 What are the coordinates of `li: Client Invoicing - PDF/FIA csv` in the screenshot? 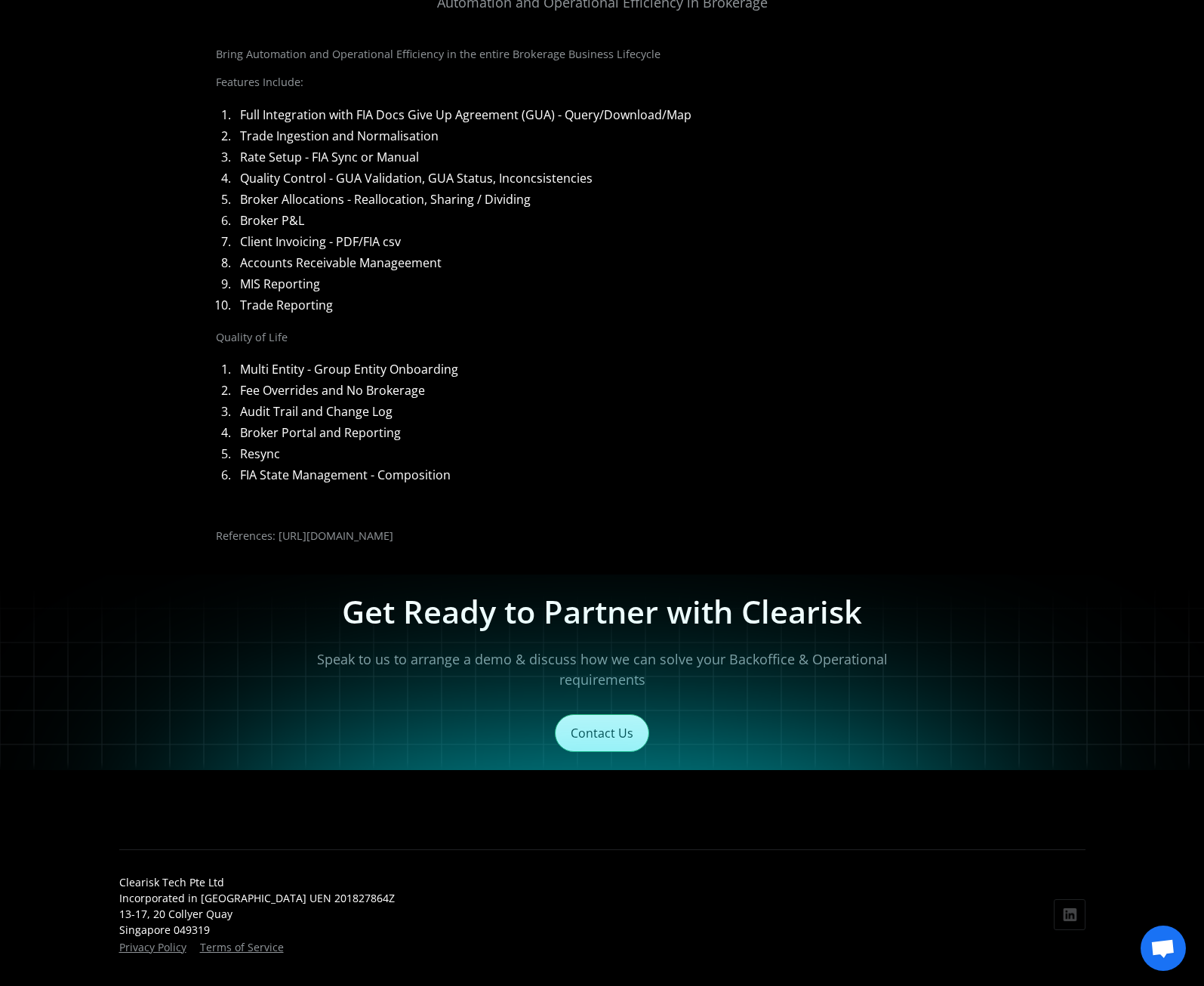 It's located at (611, 242).